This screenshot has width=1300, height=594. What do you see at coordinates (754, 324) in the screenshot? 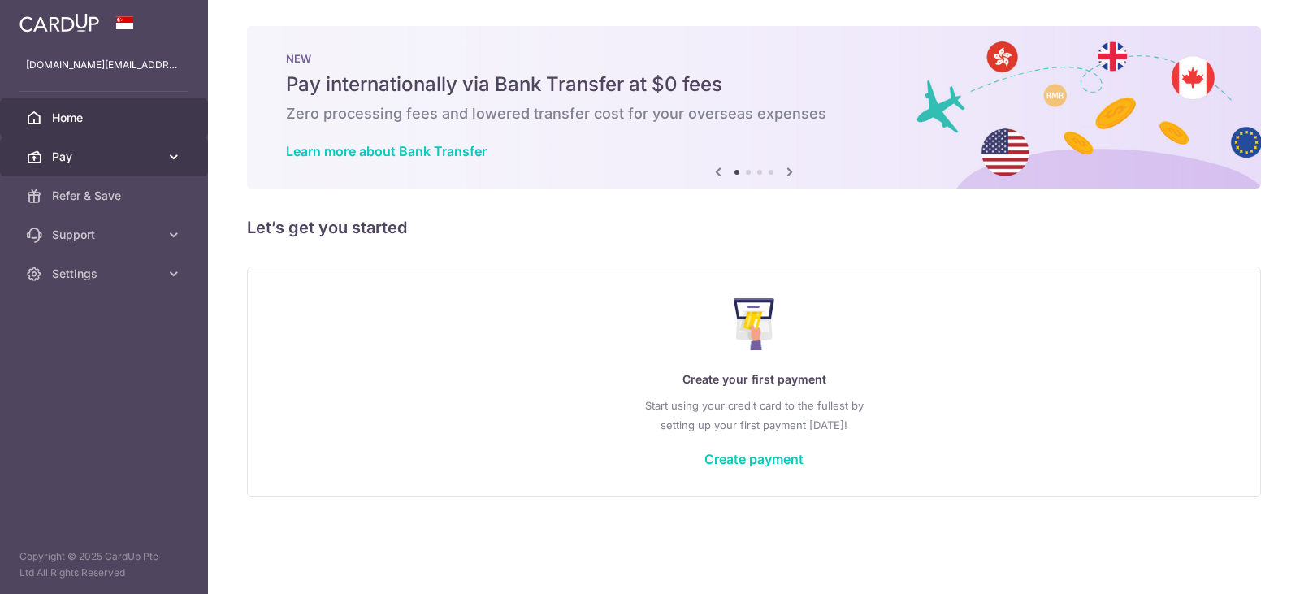
I see `img: Make Payment` at bounding box center [754, 324].